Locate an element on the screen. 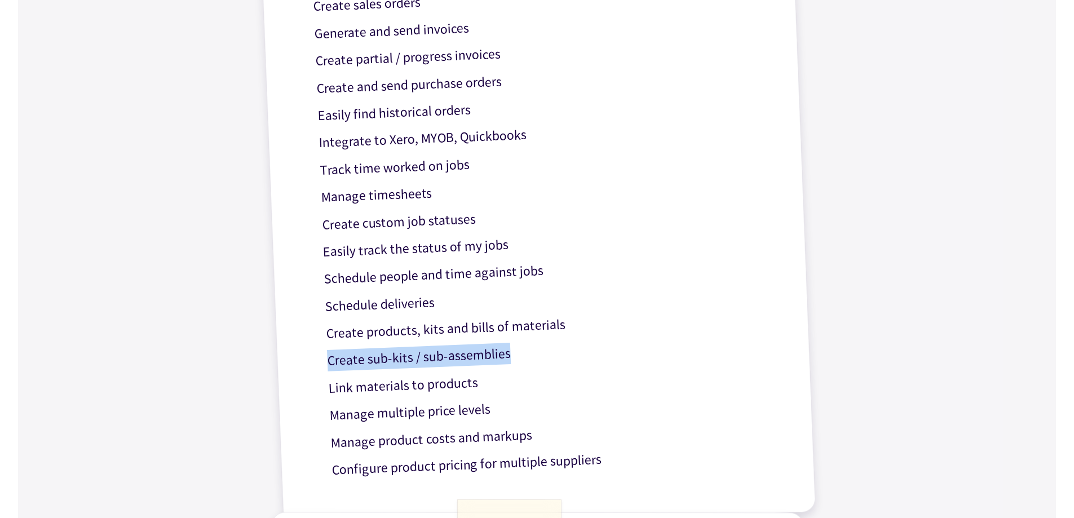 The width and height of the screenshot is (1074, 518). p: Link materials to products is located at coordinates (553, 380).